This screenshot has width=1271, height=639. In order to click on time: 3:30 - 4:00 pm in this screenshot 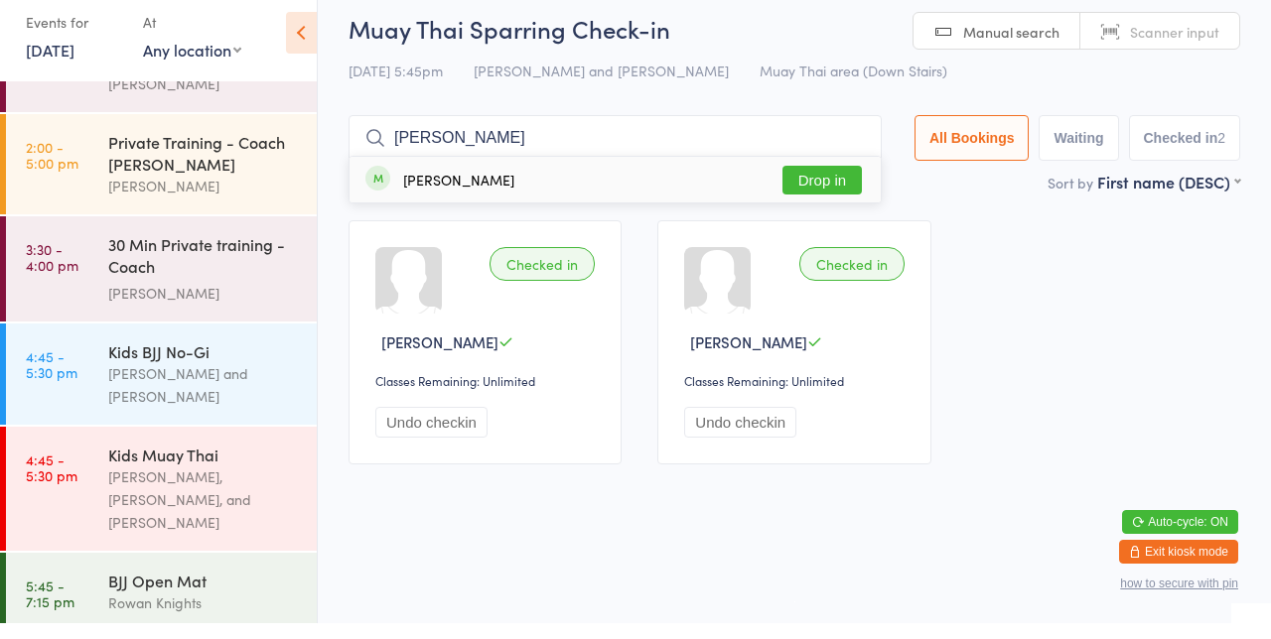, I will do `click(52, 273)`.